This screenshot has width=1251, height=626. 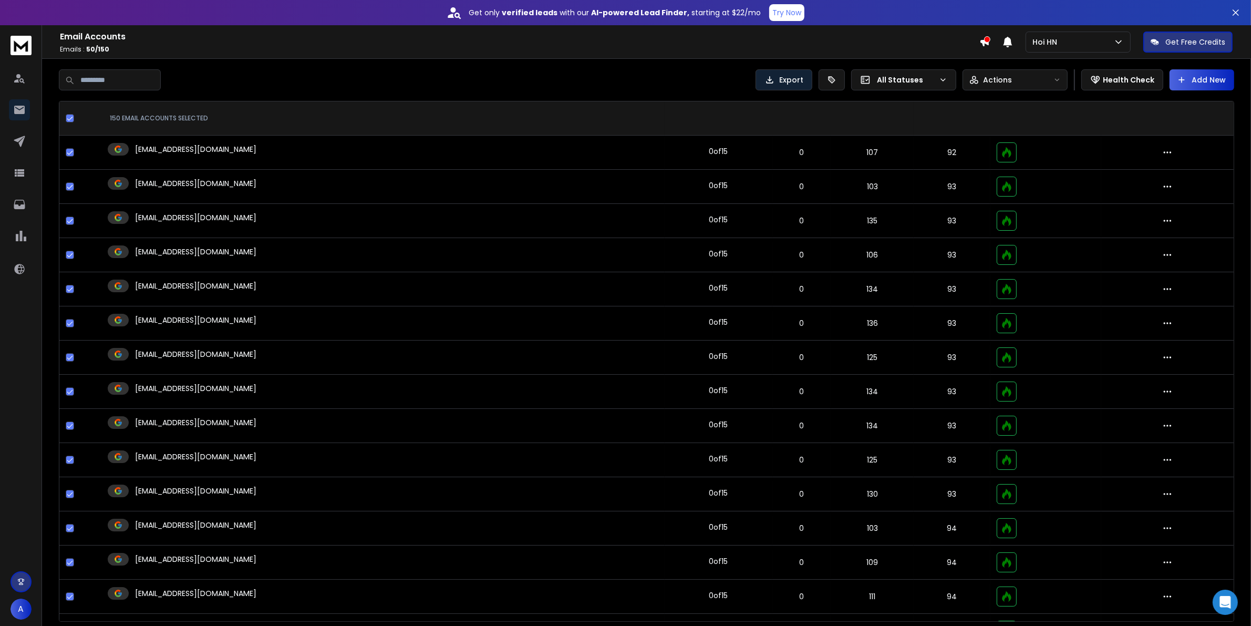 I want to click on button: Try Now, so click(x=787, y=13).